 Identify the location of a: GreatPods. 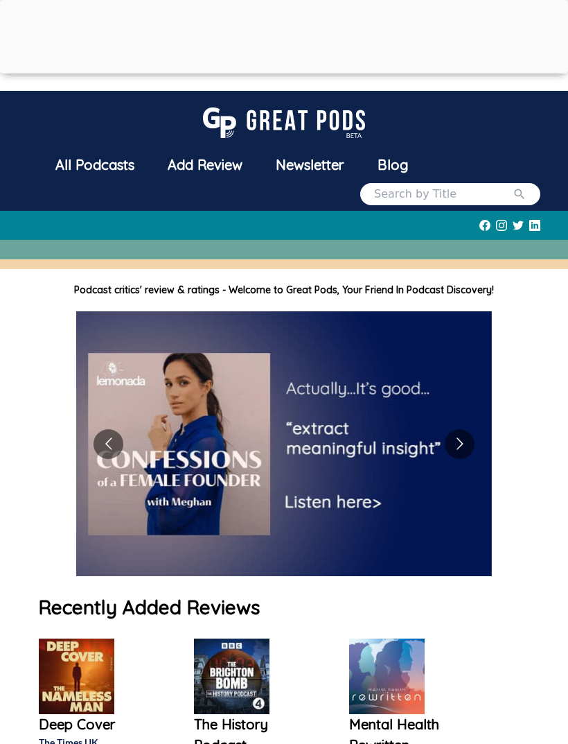
(284, 123).